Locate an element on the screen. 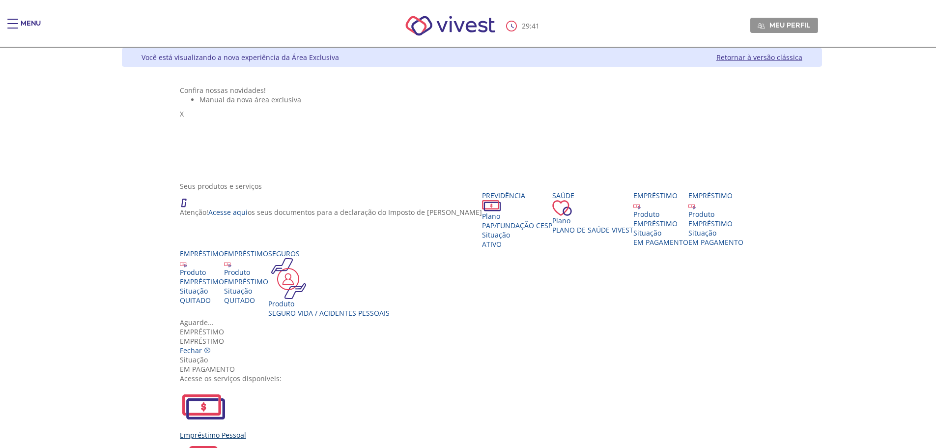  span: EMPRÉSTIMO is located at coordinates (202, 341).